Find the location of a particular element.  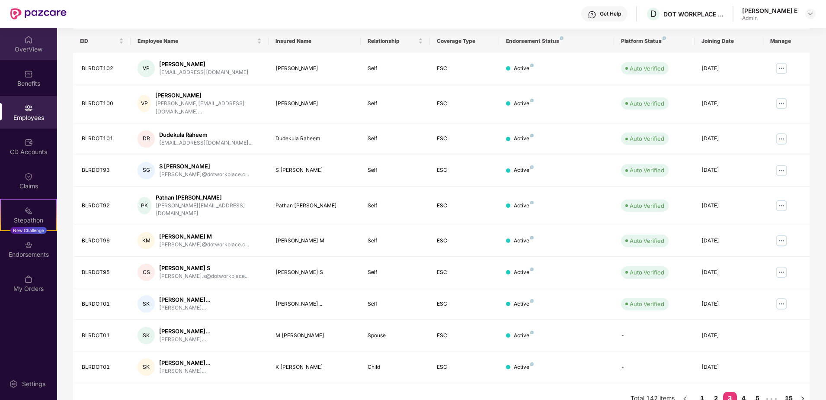

div: New Challenge is located at coordinates (29, 230).